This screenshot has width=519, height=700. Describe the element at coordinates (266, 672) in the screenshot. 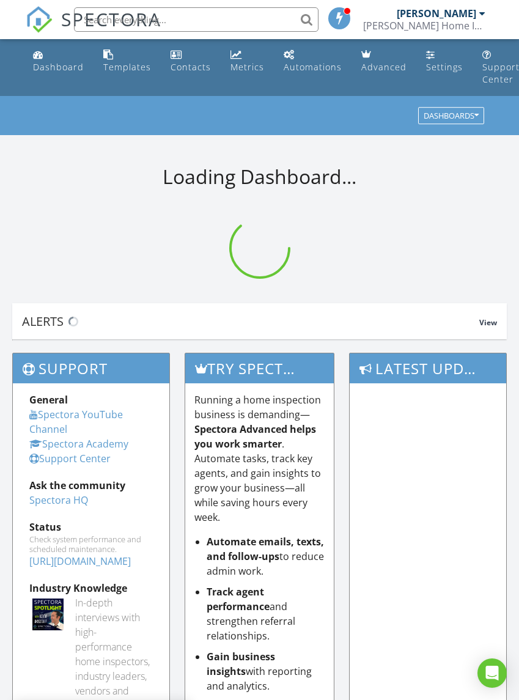

I see `li: with reporting and analytics.` at that location.